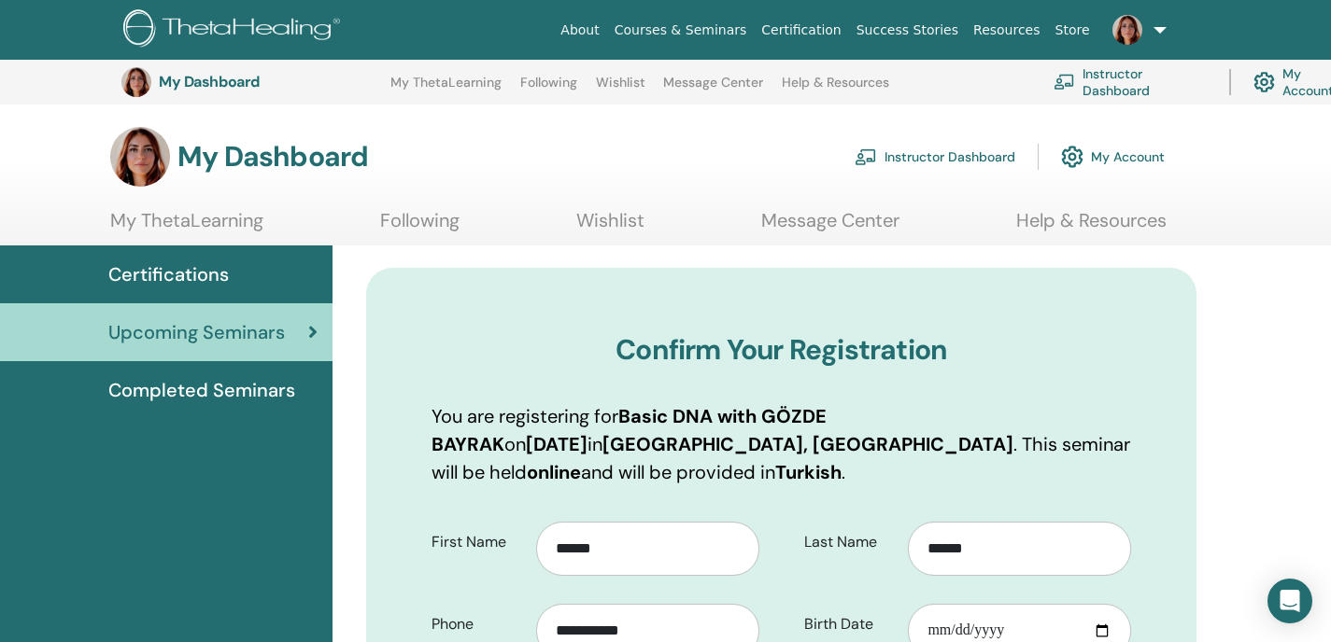 The height and width of the screenshot is (642, 1331). What do you see at coordinates (579, 30) in the screenshot?
I see `a: About` at bounding box center [579, 30].